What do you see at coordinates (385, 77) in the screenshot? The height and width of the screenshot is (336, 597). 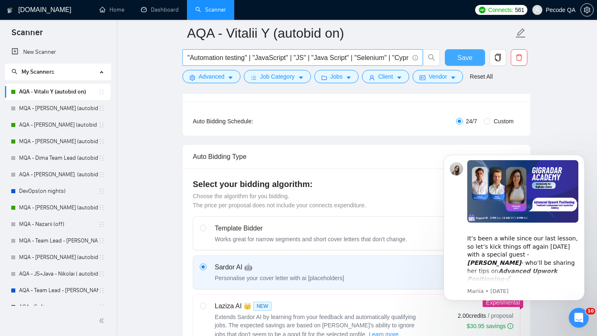 I see `button: userClientcaret-down` at bounding box center [385, 77].